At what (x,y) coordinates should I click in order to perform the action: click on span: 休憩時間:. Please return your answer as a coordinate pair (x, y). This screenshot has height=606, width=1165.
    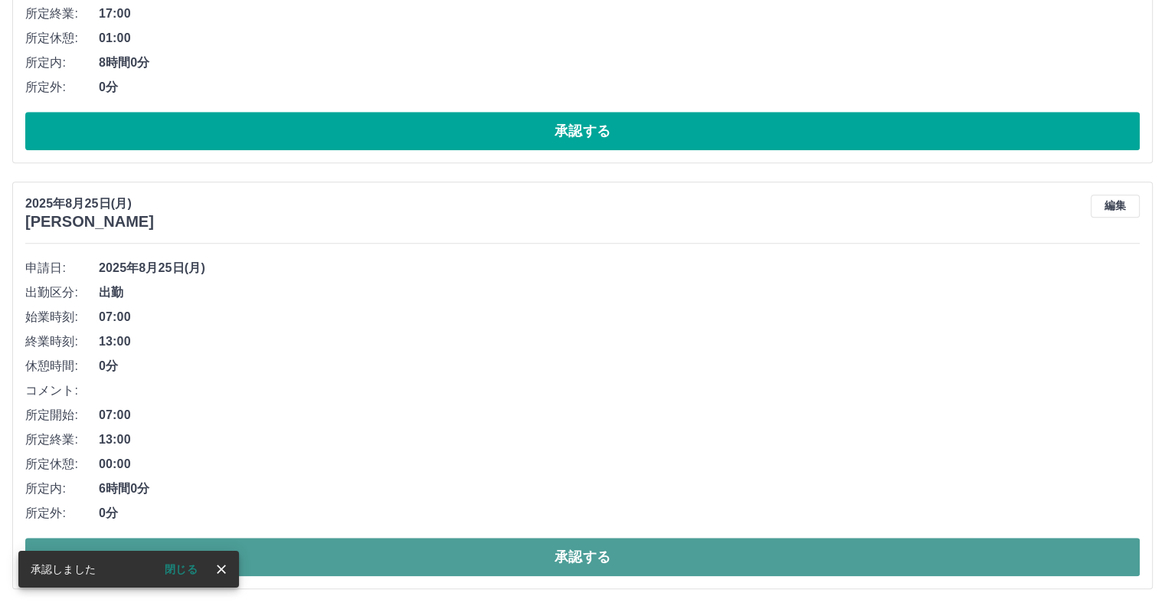
    Looking at the image, I should click on (62, 366).